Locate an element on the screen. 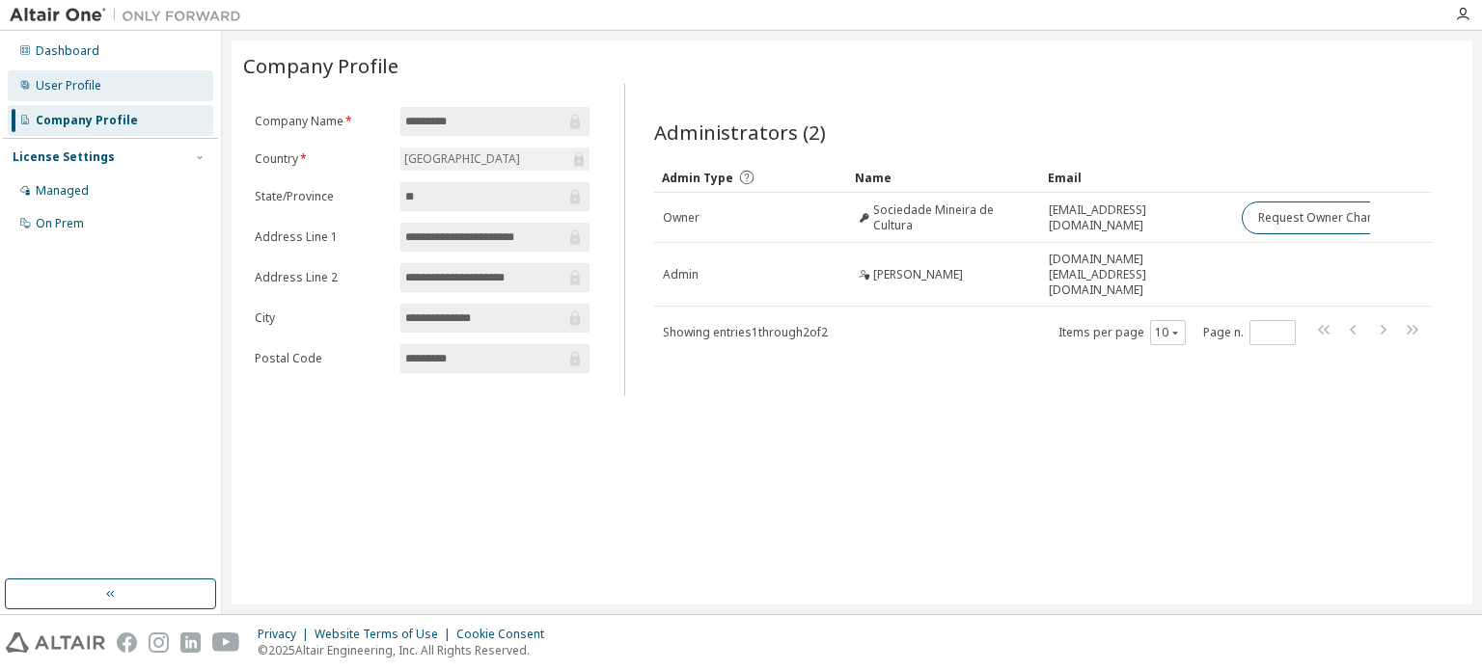 The image size is (1482, 670). label: Company Name is located at coordinates (321, 122).